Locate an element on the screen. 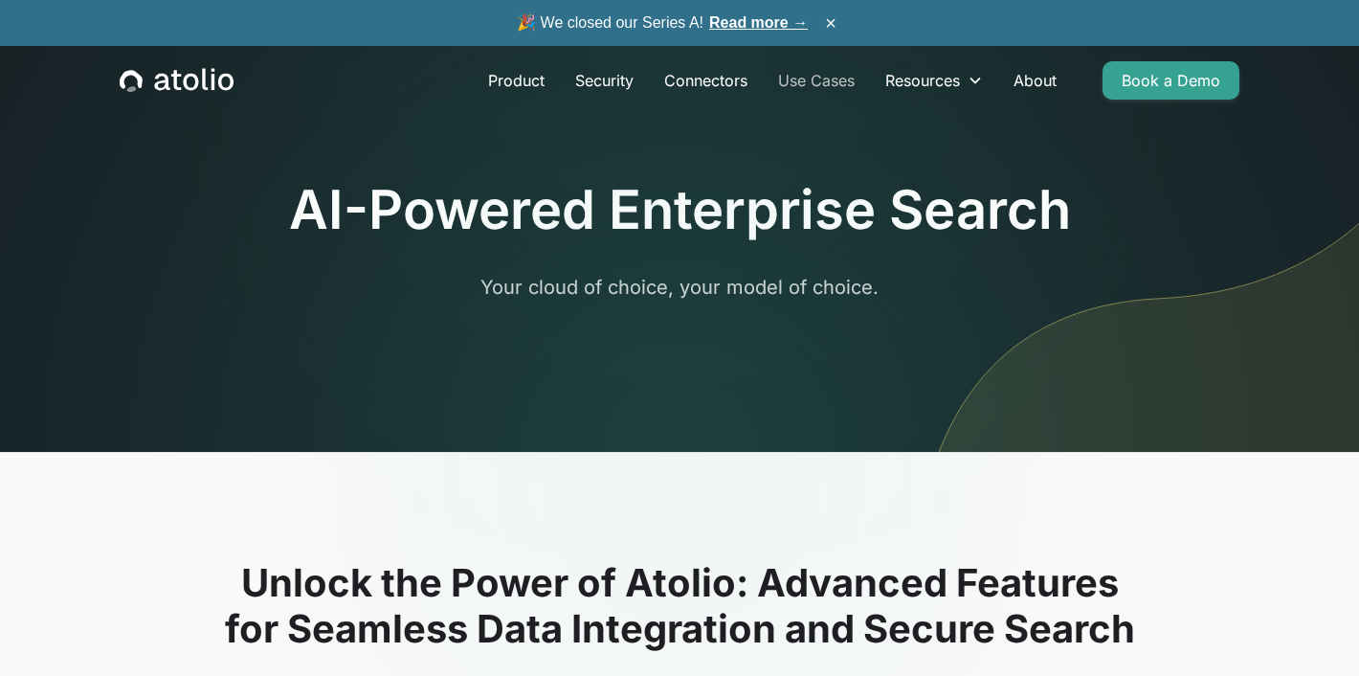  a: Connectors is located at coordinates (705, 80).